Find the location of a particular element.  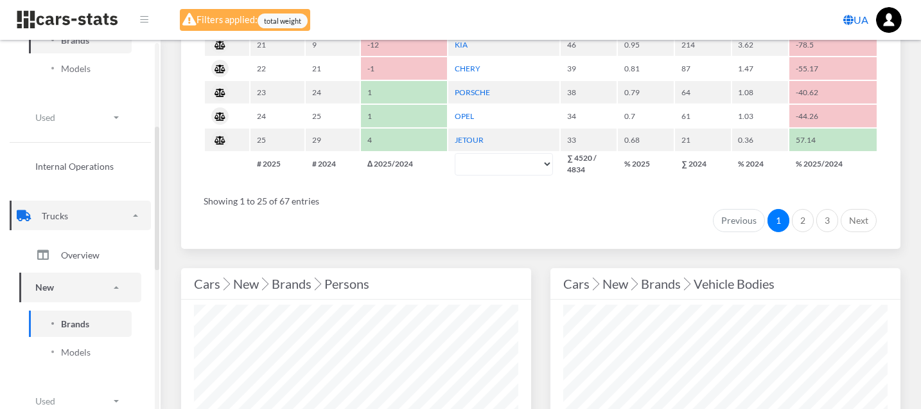

td: -1 is located at coordinates (404, 68).